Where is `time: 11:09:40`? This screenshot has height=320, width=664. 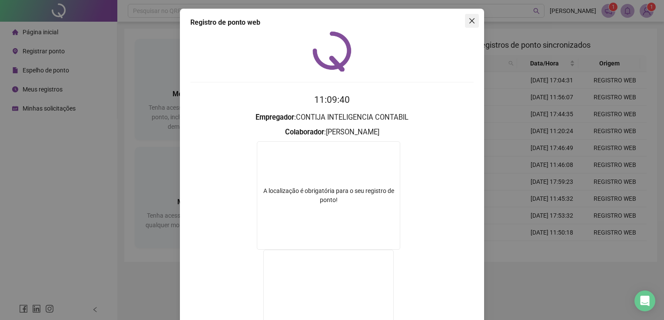
time: 11:09:40 is located at coordinates (332, 100).